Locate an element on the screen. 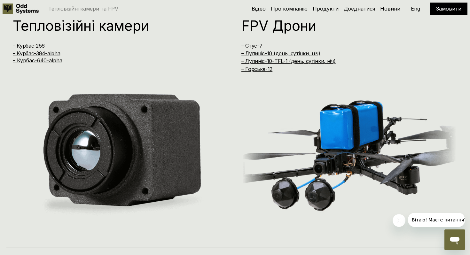 The width and height of the screenshot is (470, 255). a: – Горська-12 is located at coordinates (257, 69).